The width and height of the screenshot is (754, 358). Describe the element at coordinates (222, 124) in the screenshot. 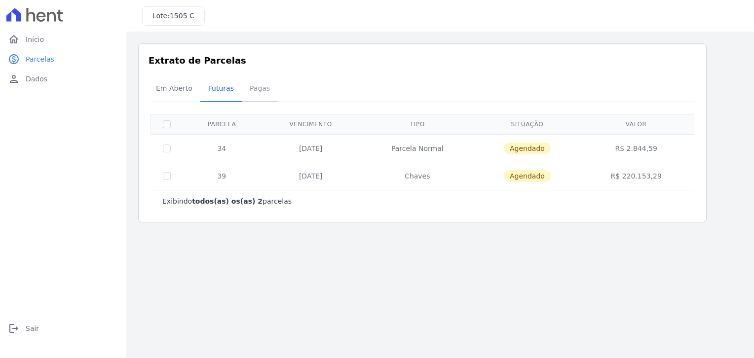

I see `th: Parcela` at that location.